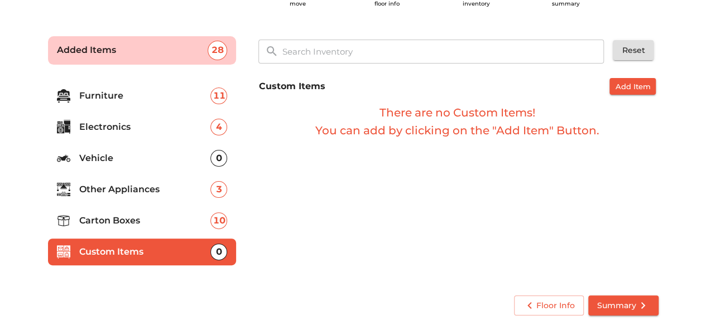  I want to click on span: Reset, so click(633, 50).